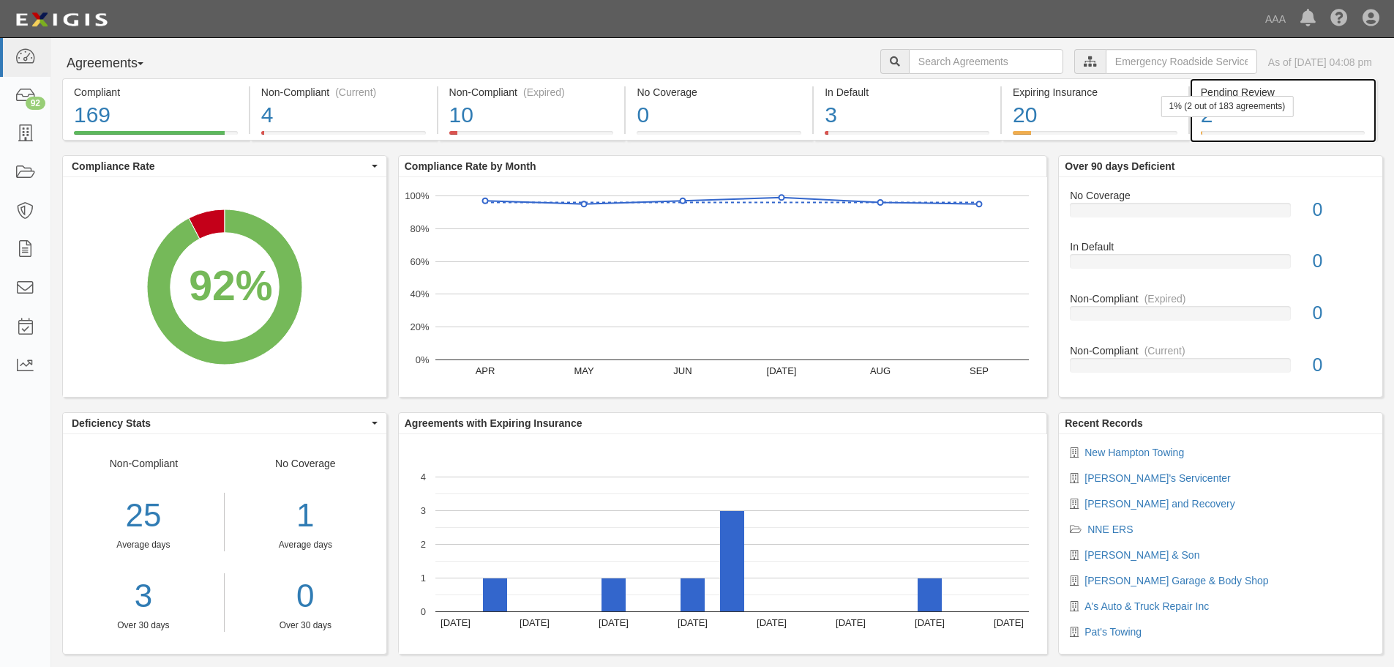 Image resolution: width=1394 pixels, height=667 pixels. Describe the element at coordinates (156, 92) in the screenshot. I see `div: Compliant` at that location.